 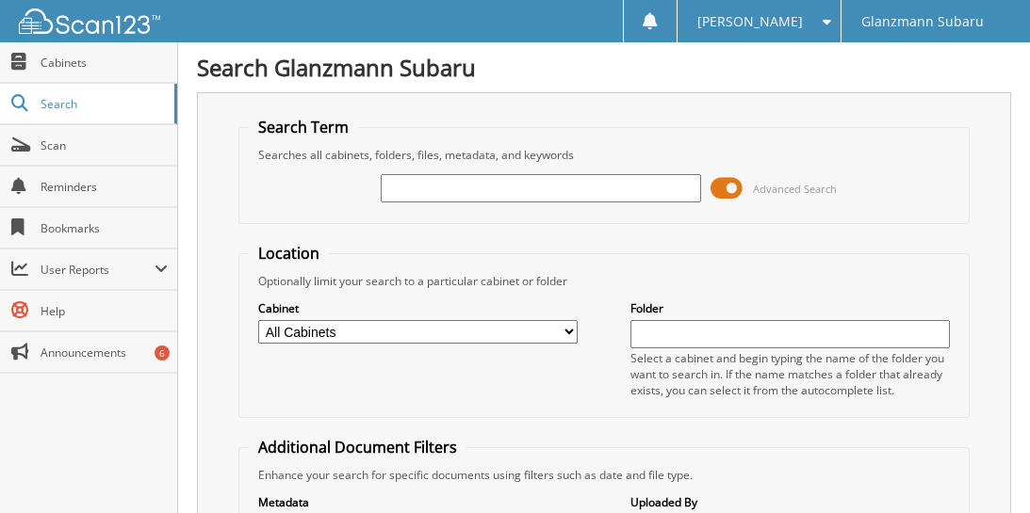 What do you see at coordinates (794, 188) in the screenshot?
I see `span: Advanced Search` at bounding box center [794, 188].